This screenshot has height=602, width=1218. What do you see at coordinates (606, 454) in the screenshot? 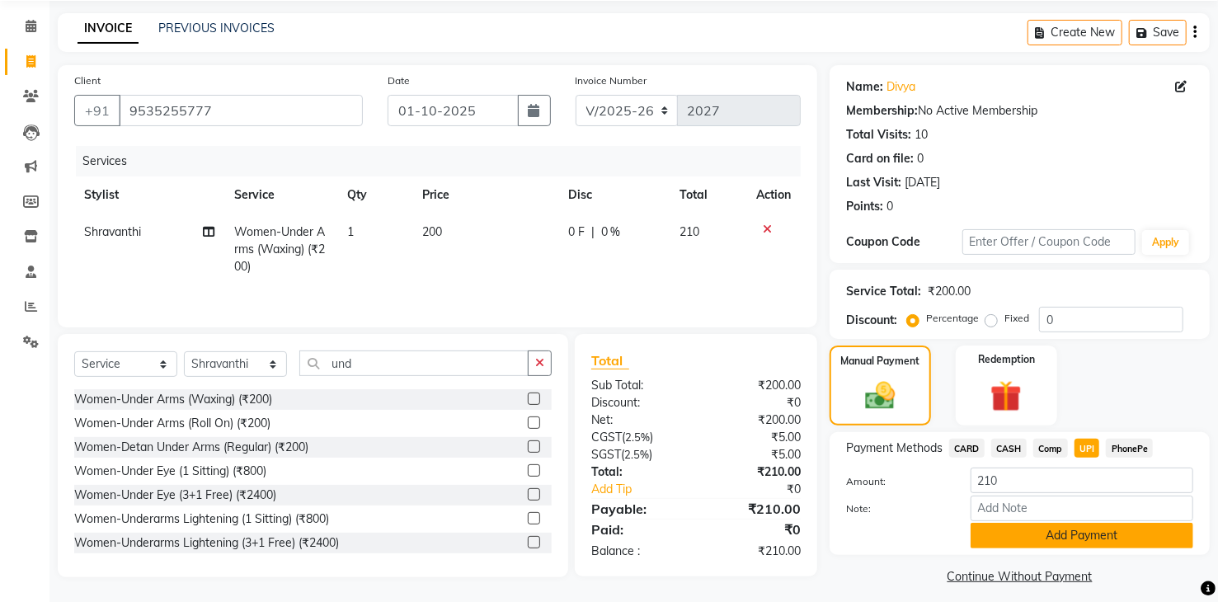
I see `span: SGST` at bounding box center [606, 454].